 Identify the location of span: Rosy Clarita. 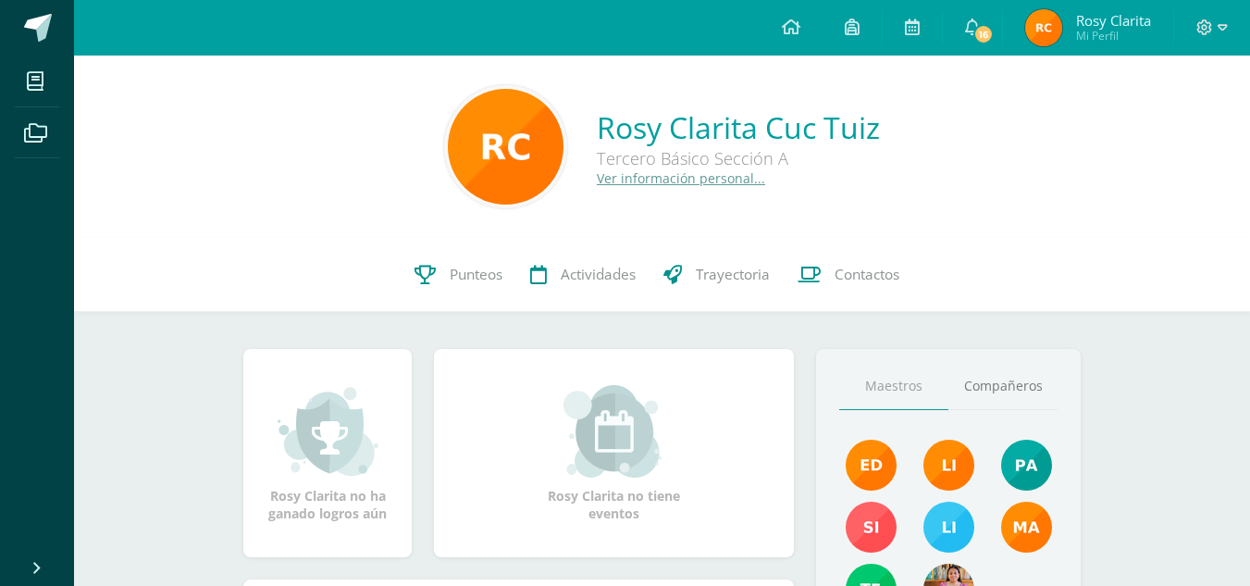
(1113, 20).